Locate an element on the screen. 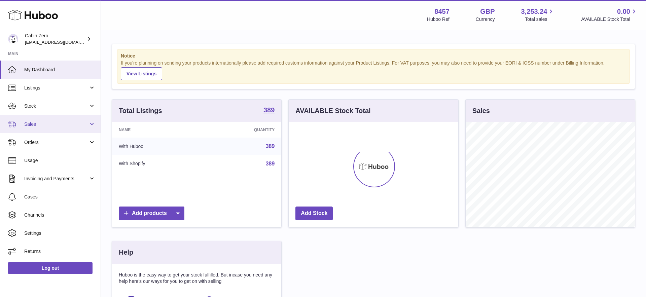  td: With Huboo is located at coordinates (157, 146).